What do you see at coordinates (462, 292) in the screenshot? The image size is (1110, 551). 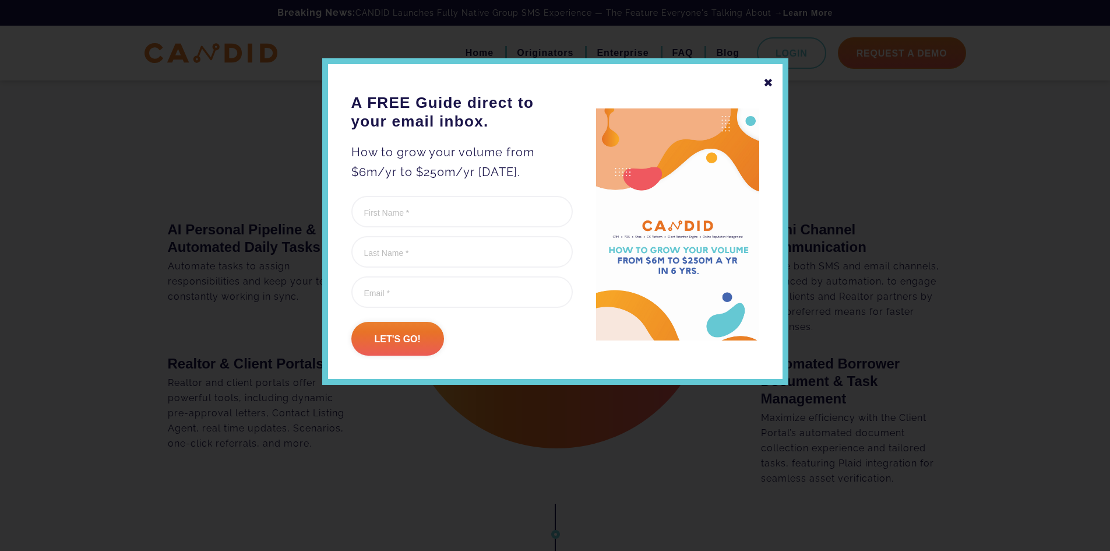 I see `input: Email *` at bounding box center [462, 292].